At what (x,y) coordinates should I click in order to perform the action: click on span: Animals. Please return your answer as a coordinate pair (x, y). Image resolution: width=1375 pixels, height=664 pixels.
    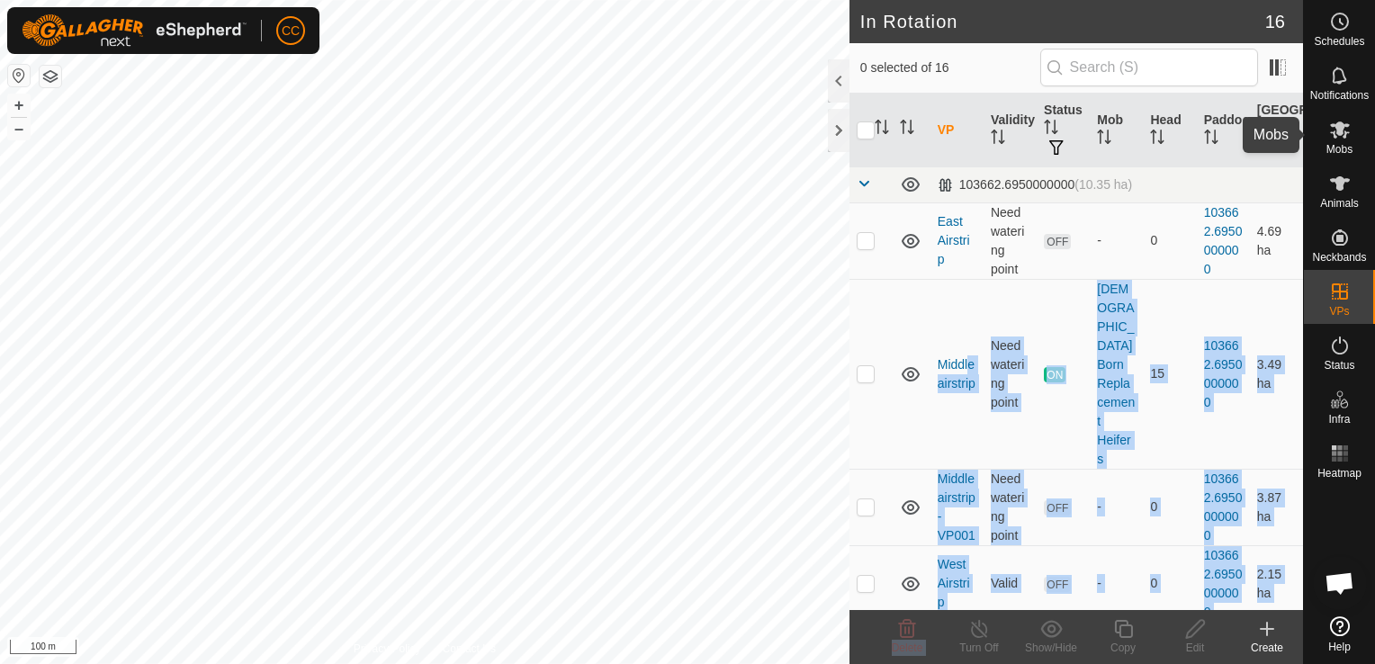
    Looking at the image, I should click on (1339, 203).